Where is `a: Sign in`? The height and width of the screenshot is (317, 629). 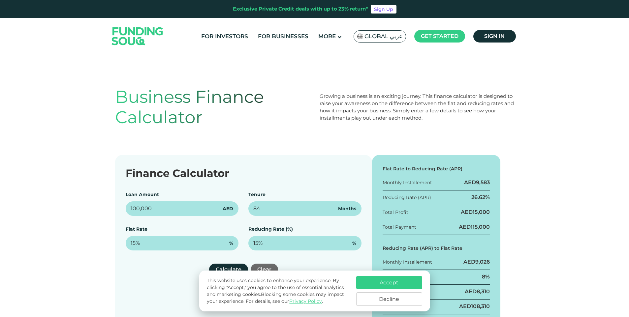 a: Sign in is located at coordinates (494, 36).